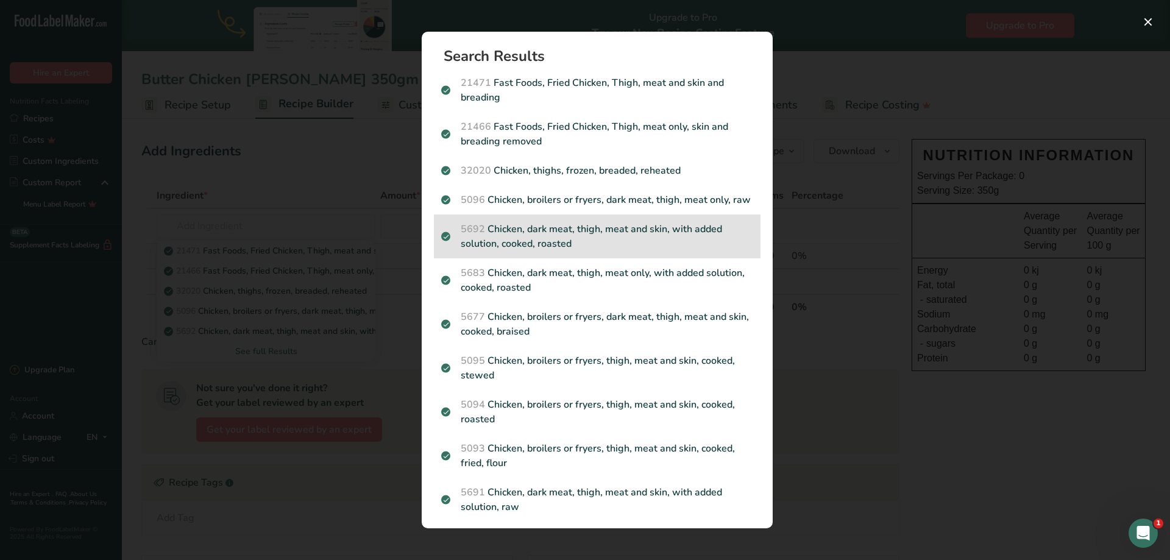 Image resolution: width=1170 pixels, height=560 pixels. What do you see at coordinates (597, 324) in the screenshot?
I see `p: Chicken, broilers or fryers, dark meat, thigh, meat and skin, cooked, braised` at bounding box center [597, 324].